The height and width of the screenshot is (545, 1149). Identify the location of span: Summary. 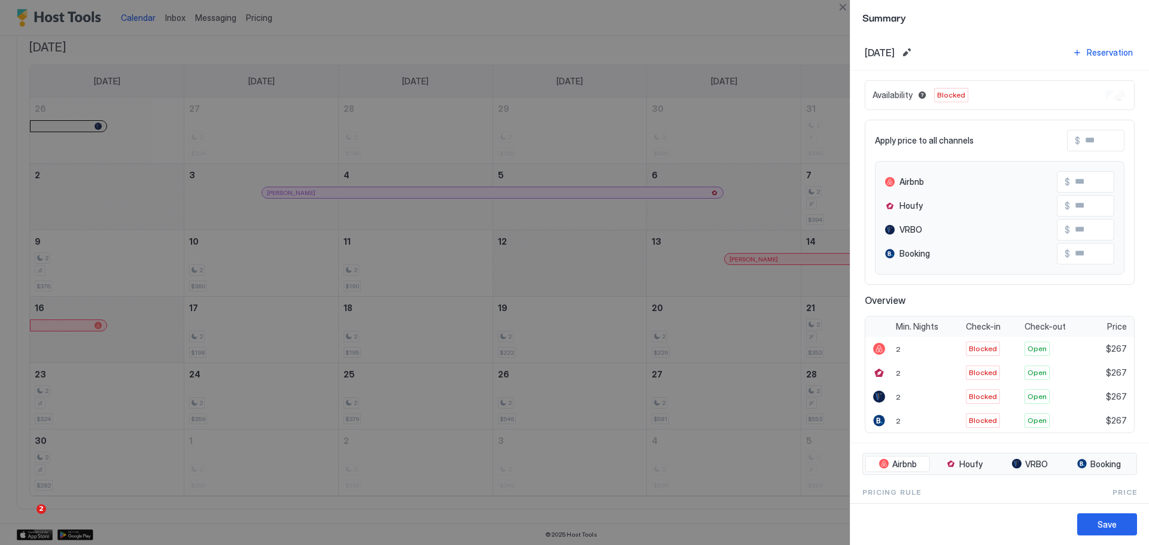
(1000, 17).